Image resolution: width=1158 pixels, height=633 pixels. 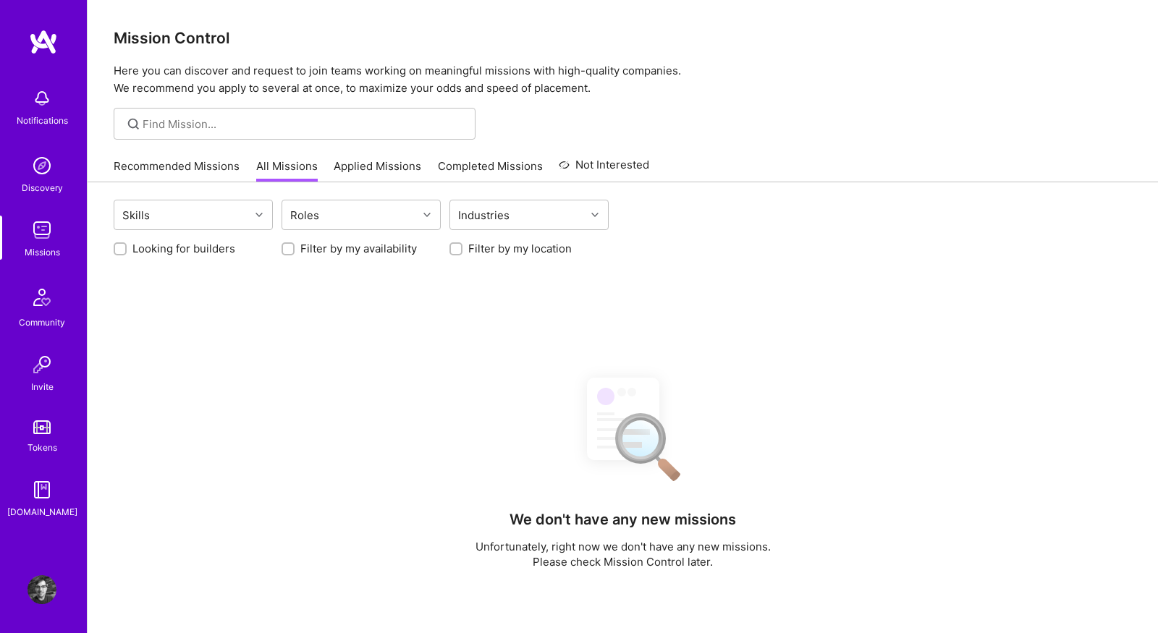 What do you see at coordinates (42, 590) in the screenshot?
I see `img: User Avatar` at bounding box center [42, 590].